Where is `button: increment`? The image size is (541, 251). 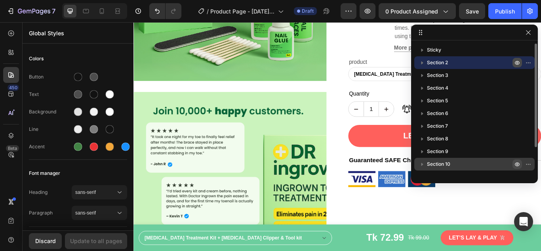
button: increment is located at coordinates (295, 101).